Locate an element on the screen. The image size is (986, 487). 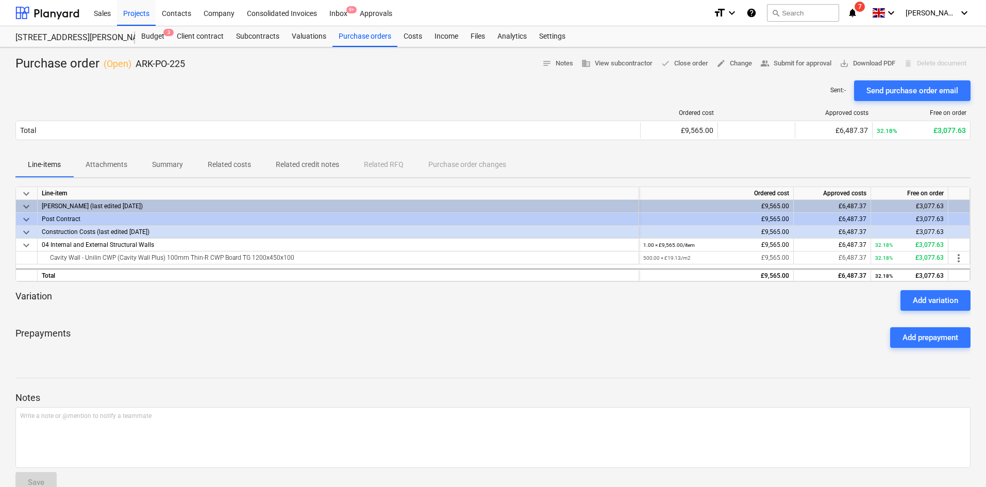
div: Galley Lane (last edited 27 Nov 2024) is located at coordinates (338, 206).